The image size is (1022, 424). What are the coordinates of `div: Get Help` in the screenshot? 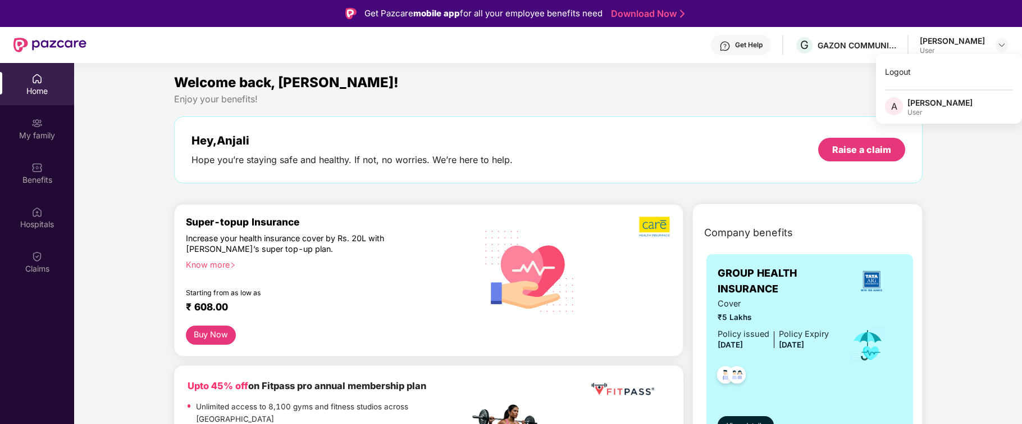 It's located at (749, 45).